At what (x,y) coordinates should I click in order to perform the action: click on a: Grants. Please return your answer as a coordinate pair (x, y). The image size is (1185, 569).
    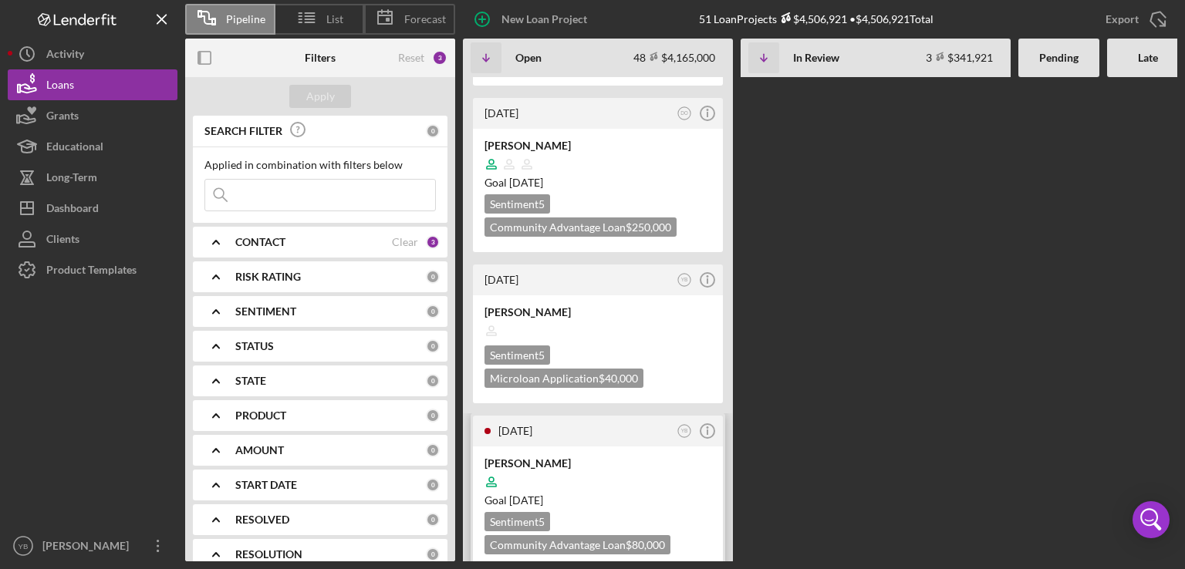
    Looking at the image, I should click on (93, 116).